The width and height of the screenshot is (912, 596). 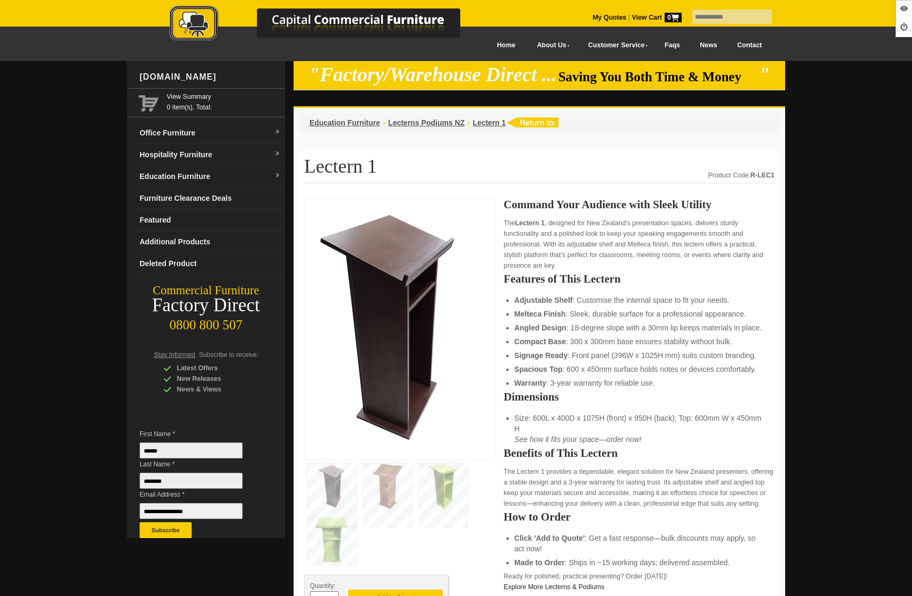 What do you see at coordinates (639, 355) in the screenshot?
I see `li: : Front panel (396W x 1025H mm) suits custom branding.` at bounding box center [639, 355].